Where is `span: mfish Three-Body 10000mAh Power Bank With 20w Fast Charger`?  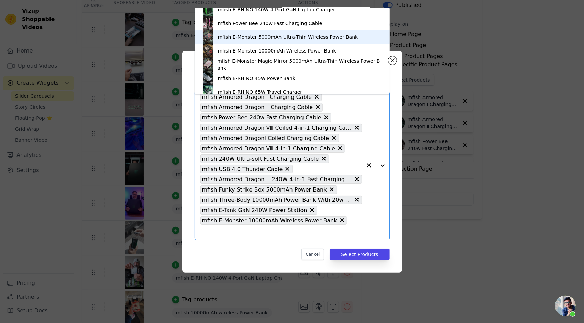
span: mfish Three-Body 10000mAh Power Bank With 20w Fast Charger is located at coordinates (277, 200).